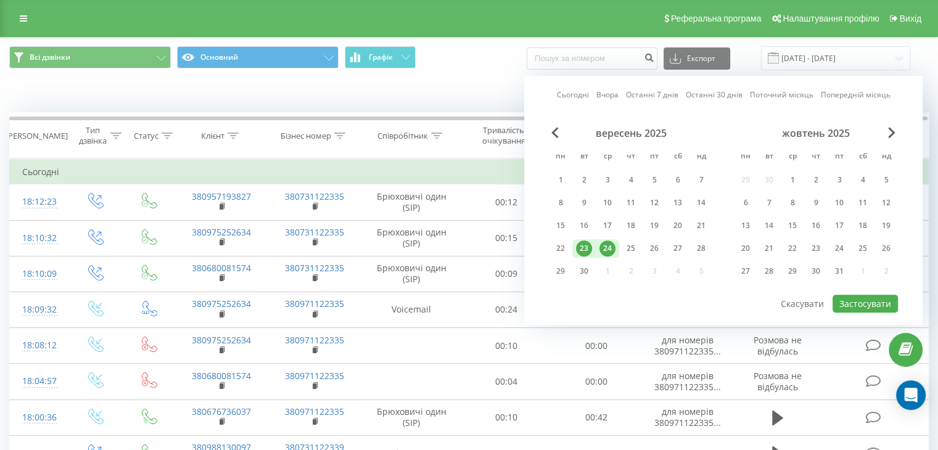 The image size is (938, 450). Describe the element at coordinates (839, 203) in the screenshot. I see `div: 10` at that location.